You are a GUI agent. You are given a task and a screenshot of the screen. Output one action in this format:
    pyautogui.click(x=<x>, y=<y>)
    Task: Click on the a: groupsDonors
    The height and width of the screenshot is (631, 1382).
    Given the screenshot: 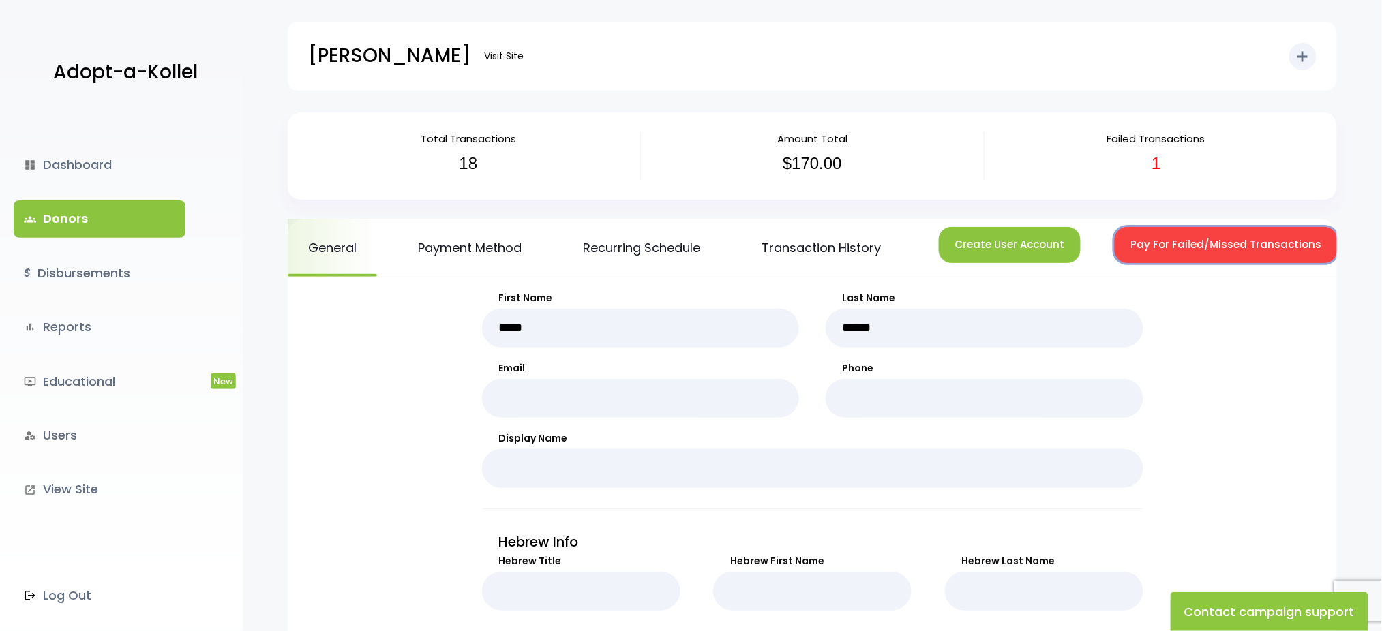 What is the action you would take?
    pyautogui.click(x=100, y=219)
    